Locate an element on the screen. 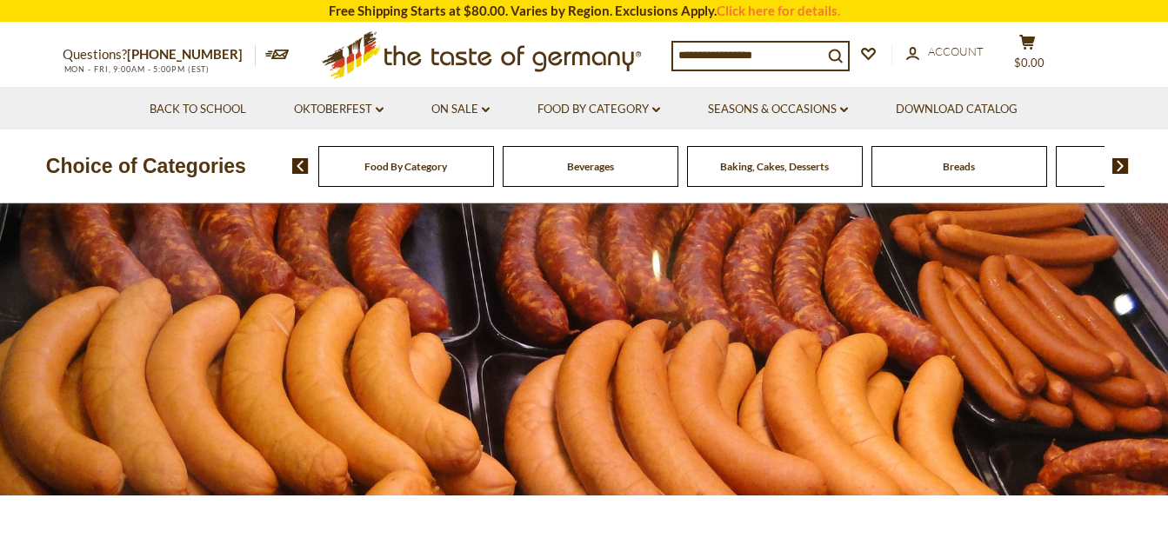 The height and width of the screenshot is (558, 1168). p: Questions? is located at coordinates (159, 55).